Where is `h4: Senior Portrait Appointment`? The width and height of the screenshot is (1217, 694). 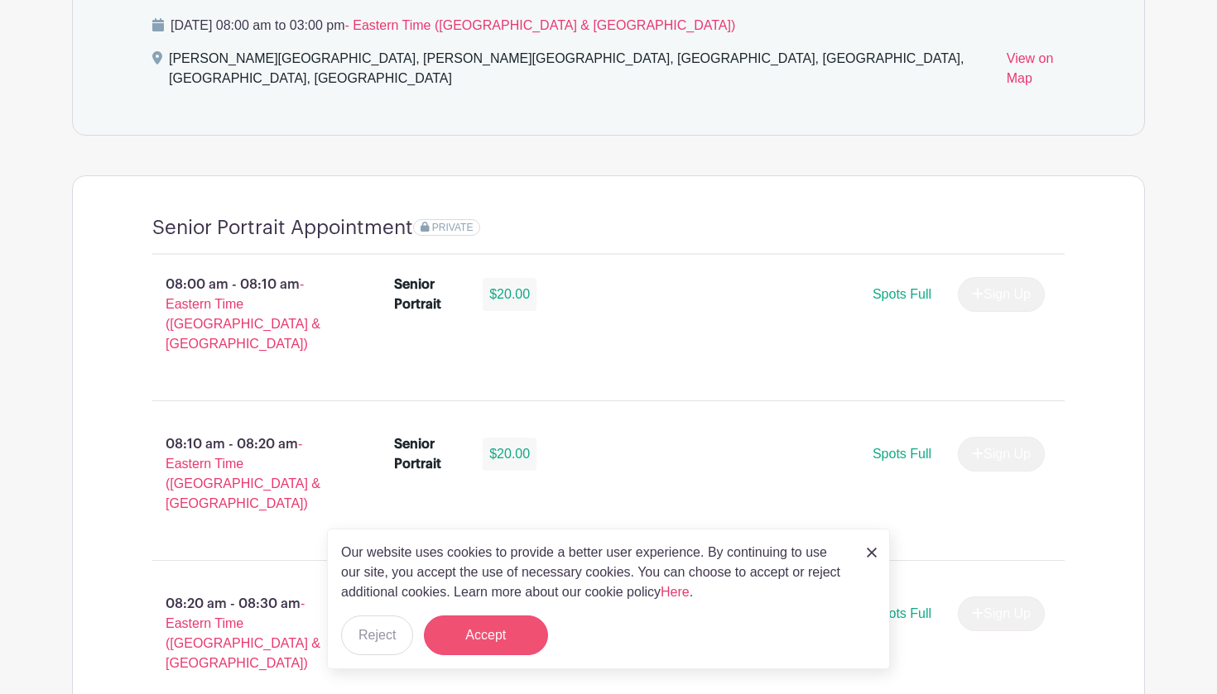
h4: Senior Portrait Appointment is located at coordinates (282, 228).